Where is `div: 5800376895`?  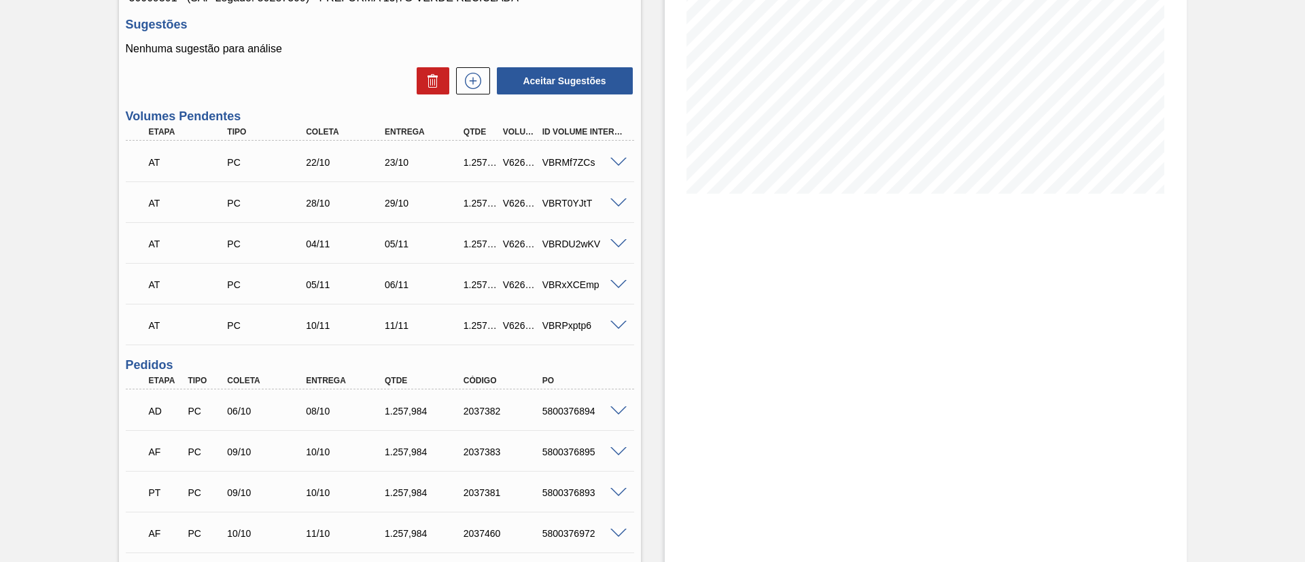 div: 5800376895 is located at coordinates (583, 452).